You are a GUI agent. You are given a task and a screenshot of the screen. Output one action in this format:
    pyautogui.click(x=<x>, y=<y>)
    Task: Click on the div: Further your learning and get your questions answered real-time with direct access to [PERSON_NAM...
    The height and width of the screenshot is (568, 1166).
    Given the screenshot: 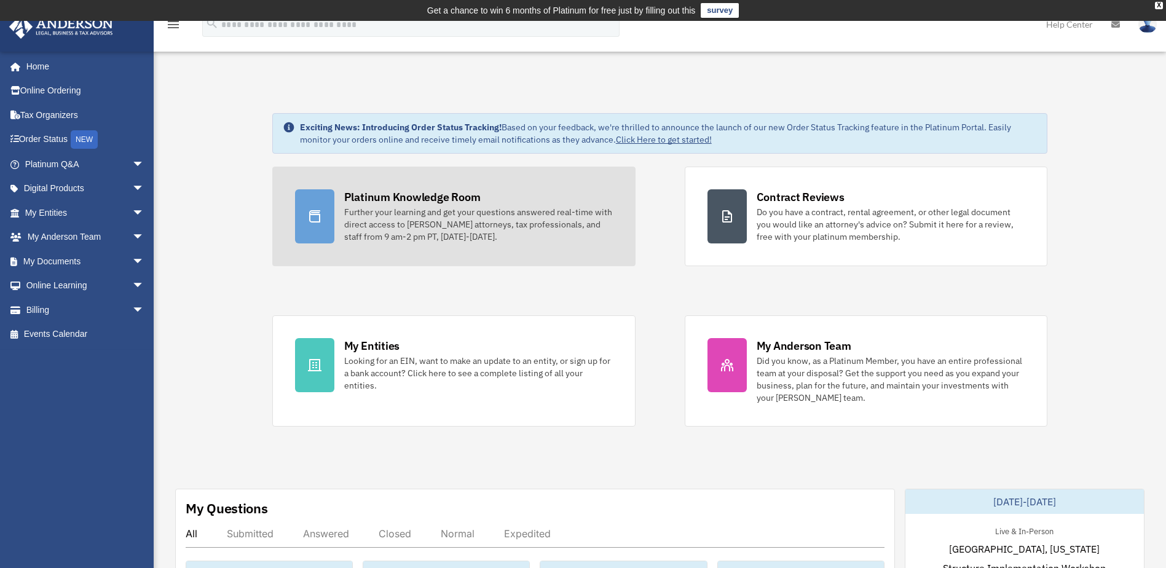 What is the action you would take?
    pyautogui.click(x=478, y=224)
    